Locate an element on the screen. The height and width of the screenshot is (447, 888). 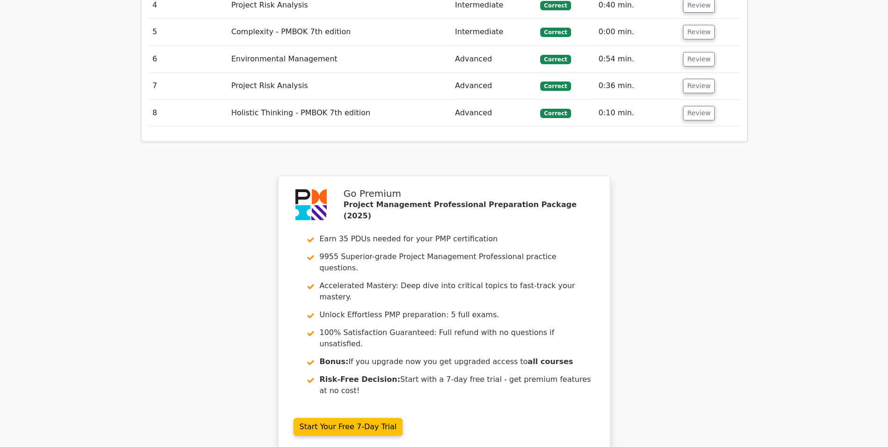
td: 8 is located at coordinates (188, 113).